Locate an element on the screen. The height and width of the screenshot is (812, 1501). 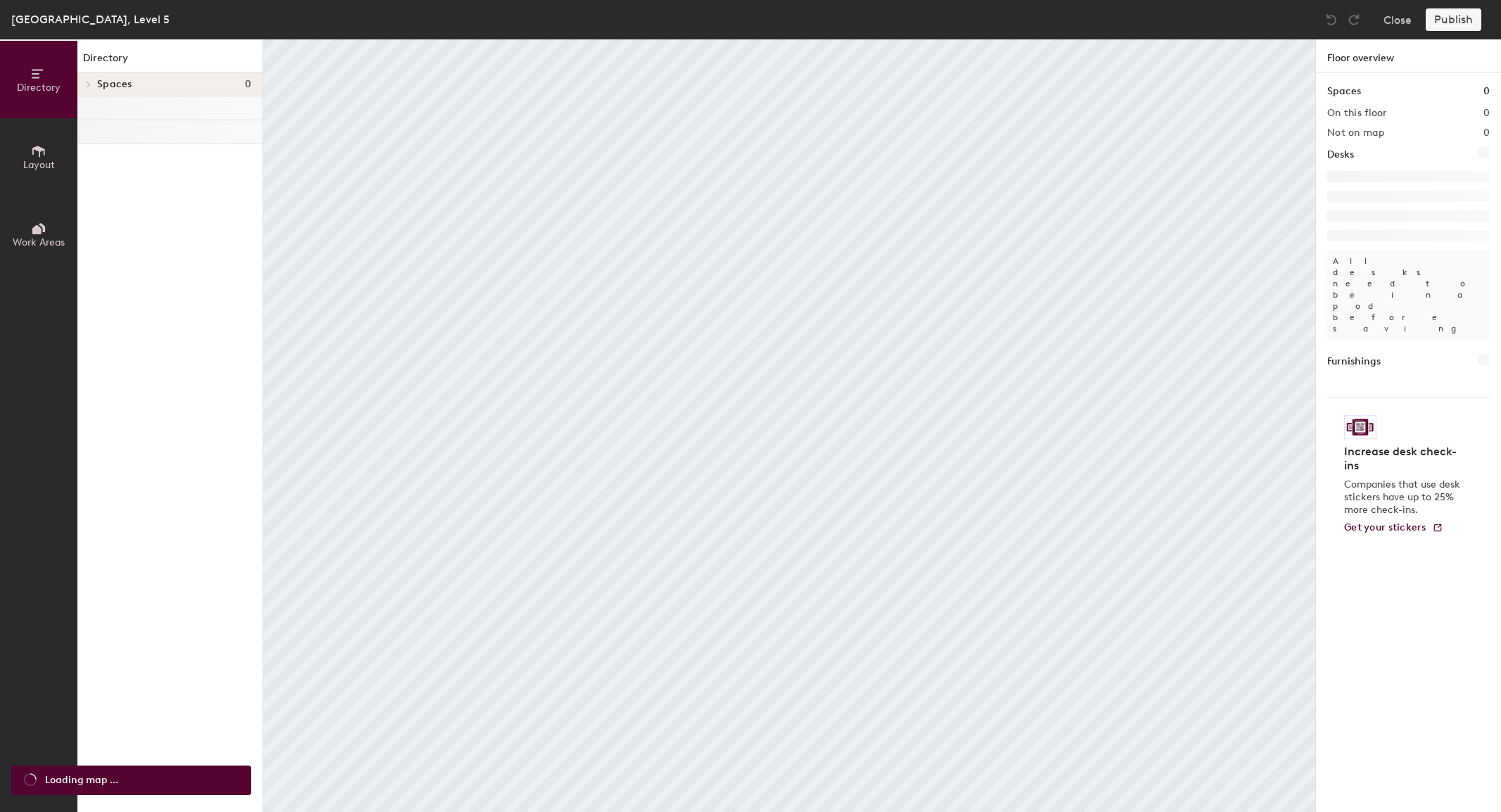
span: Work Areas is located at coordinates (39, 242).